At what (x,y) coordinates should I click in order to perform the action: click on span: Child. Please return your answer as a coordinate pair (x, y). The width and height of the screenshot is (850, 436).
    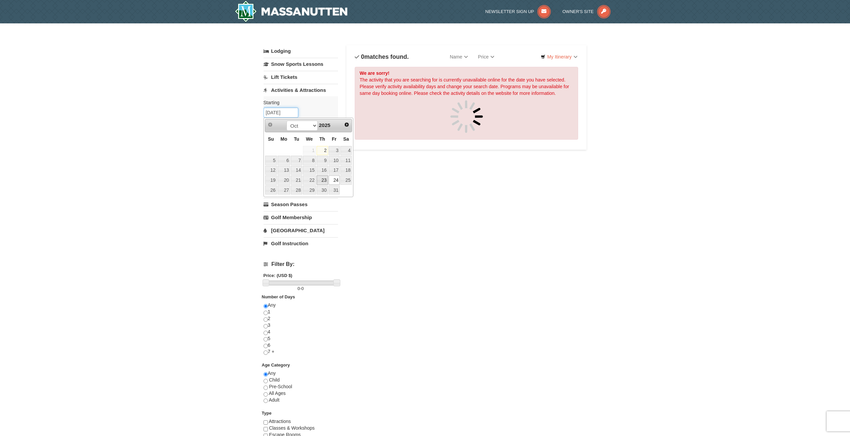
    Looking at the image, I should click on (274, 380).